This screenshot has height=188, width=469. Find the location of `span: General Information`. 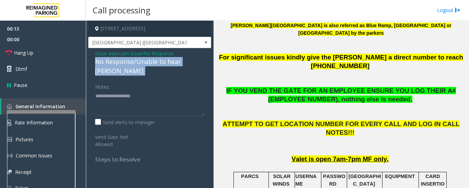

span: General Information is located at coordinates (40, 106).